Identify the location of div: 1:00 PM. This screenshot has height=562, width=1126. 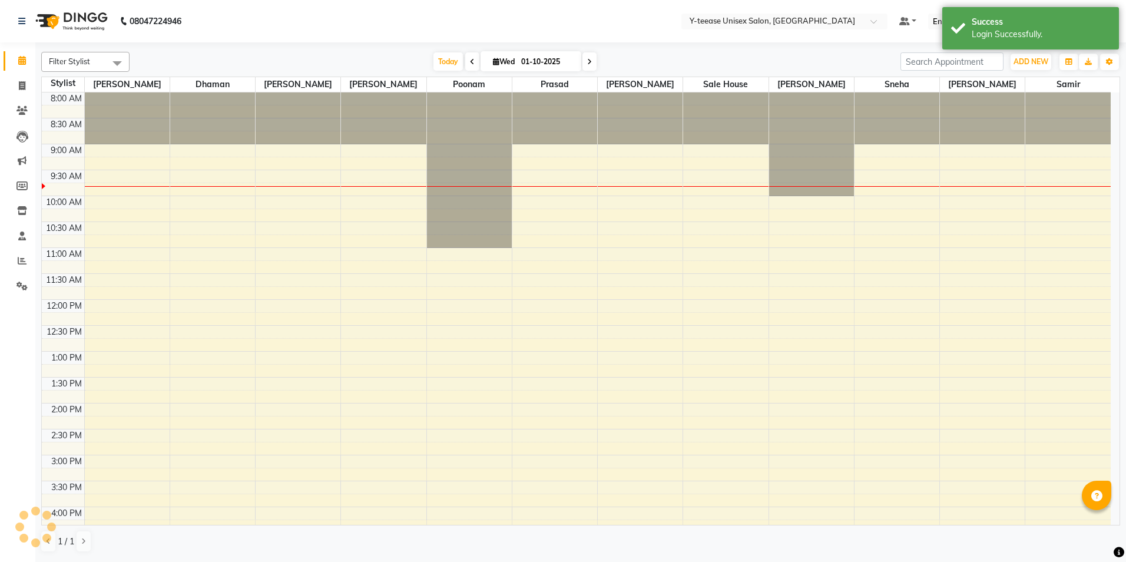
(67, 358).